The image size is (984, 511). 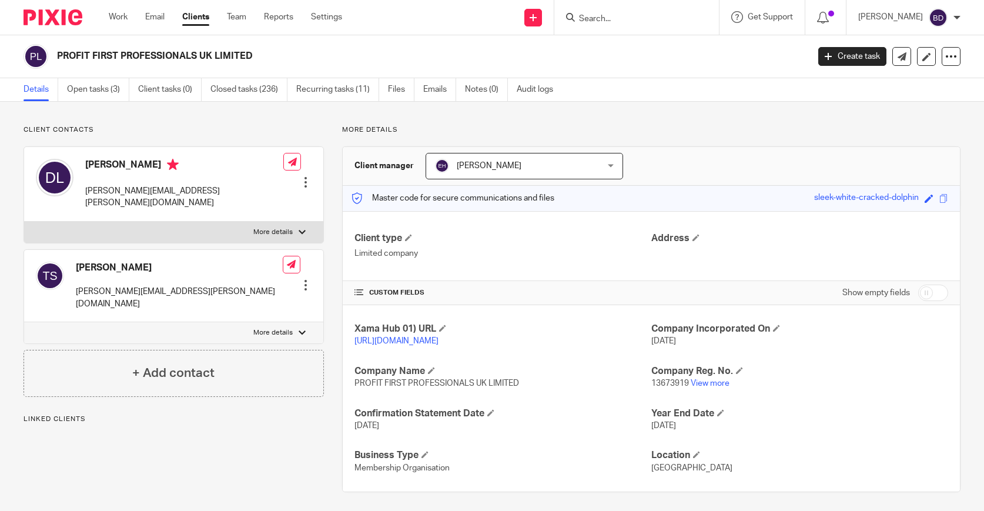 What do you see at coordinates (453, 198) in the screenshot?
I see `p: Master code for secure communications and files` at bounding box center [453, 198].